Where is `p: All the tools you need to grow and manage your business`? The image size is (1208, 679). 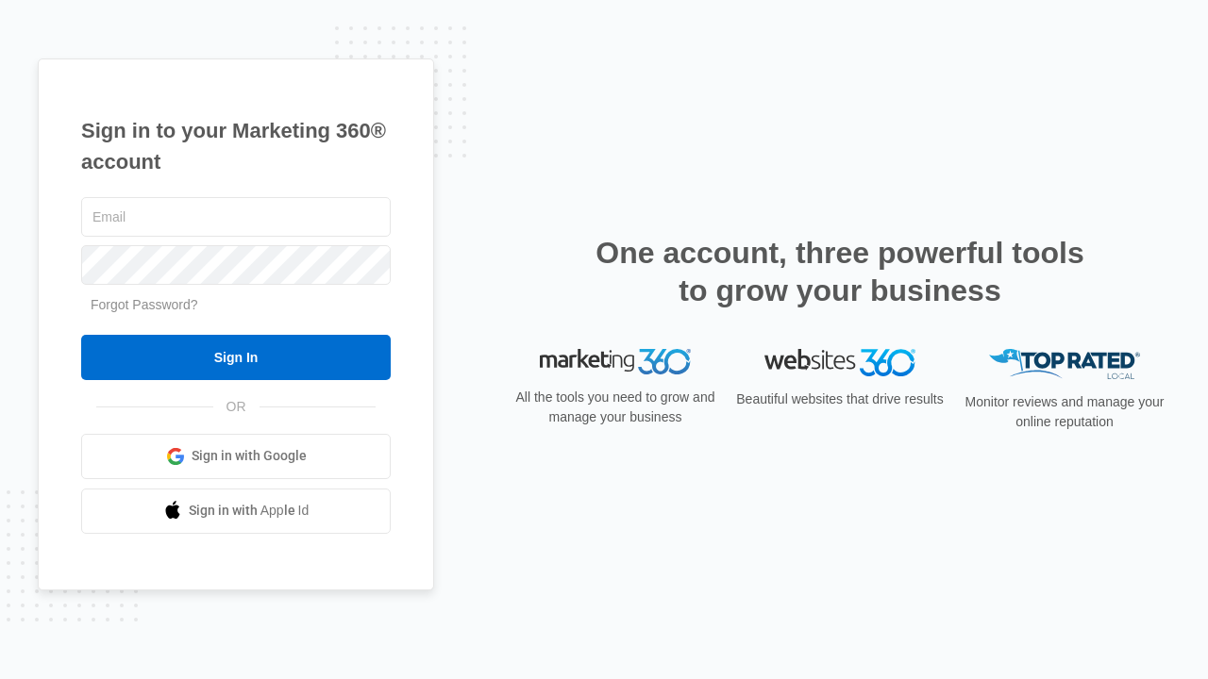 p: All the tools you need to grow and manage your business is located at coordinates (615, 408).